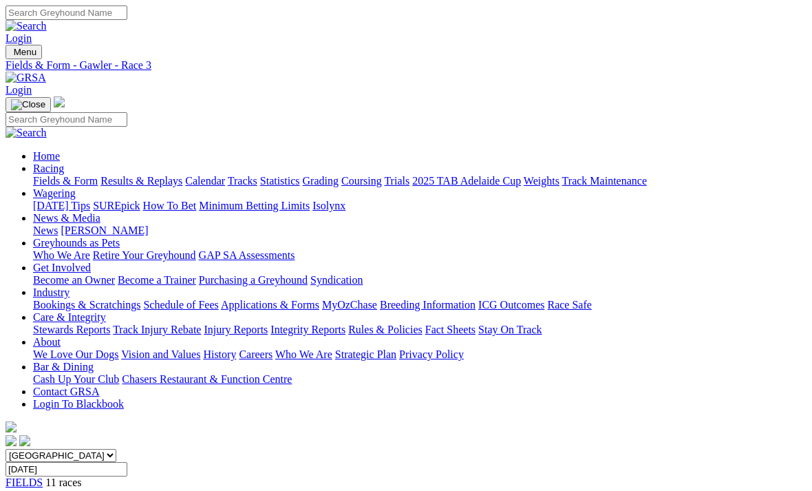 The height and width of the screenshot is (491, 812). I want to click on a: Contact GRSA, so click(66, 391).